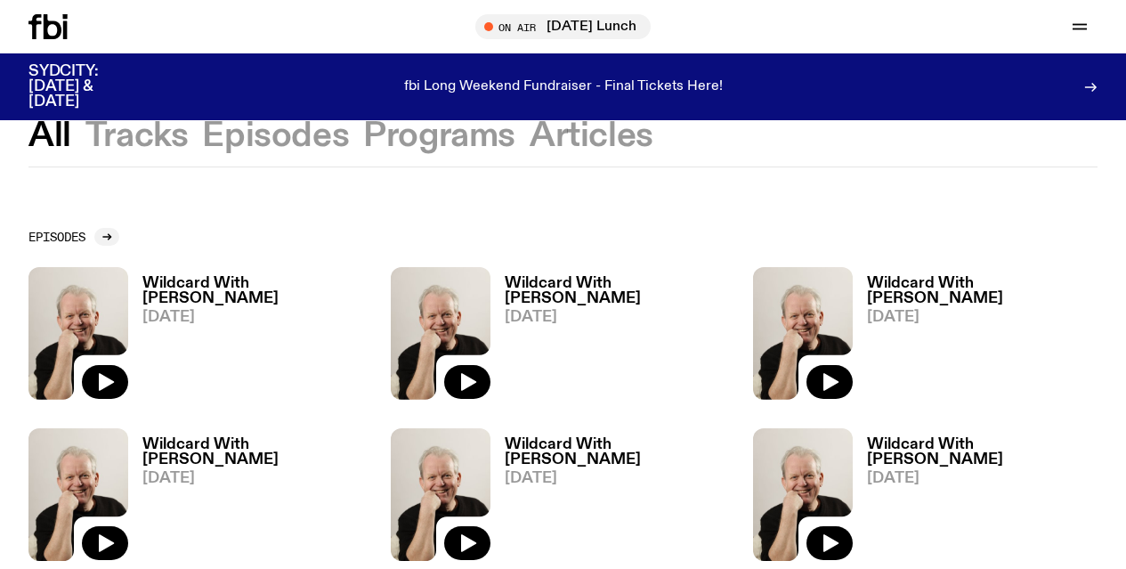 This screenshot has width=1126, height=569. Describe the element at coordinates (439, 136) in the screenshot. I see `button: Programs` at that location.